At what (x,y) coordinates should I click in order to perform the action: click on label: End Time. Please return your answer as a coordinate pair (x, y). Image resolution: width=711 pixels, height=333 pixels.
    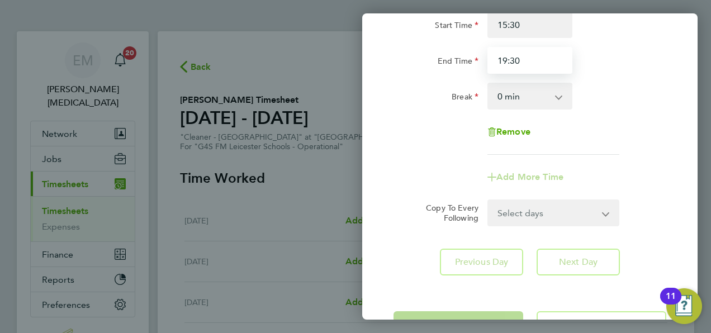
    Looking at the image, I should click on (458, 63).